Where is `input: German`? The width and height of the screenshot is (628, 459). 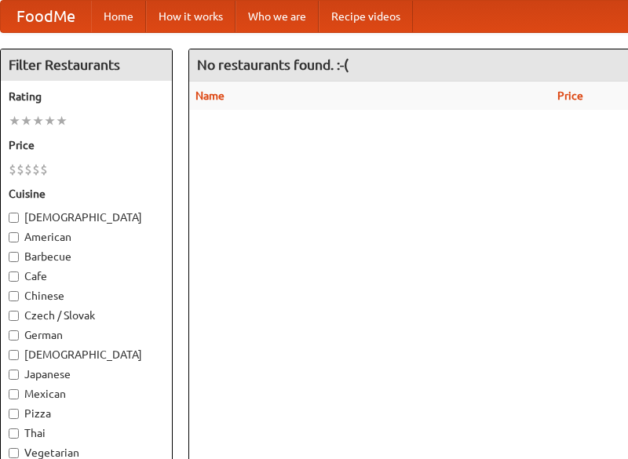 input: German is located at coordinates (13, 335).